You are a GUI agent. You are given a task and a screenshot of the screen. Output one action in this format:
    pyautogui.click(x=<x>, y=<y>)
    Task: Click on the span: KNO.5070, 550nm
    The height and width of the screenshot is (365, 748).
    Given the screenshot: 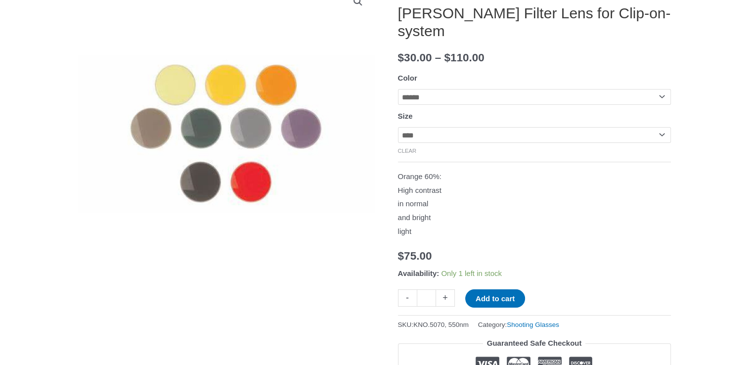 What is the action you would take?
    pyautogui.click(x=441, y=324)
    